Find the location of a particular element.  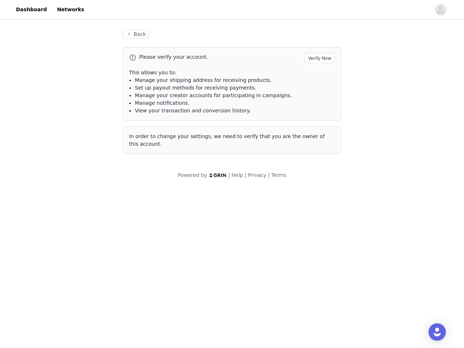

a: Networks is located at coordinates (70, 9).